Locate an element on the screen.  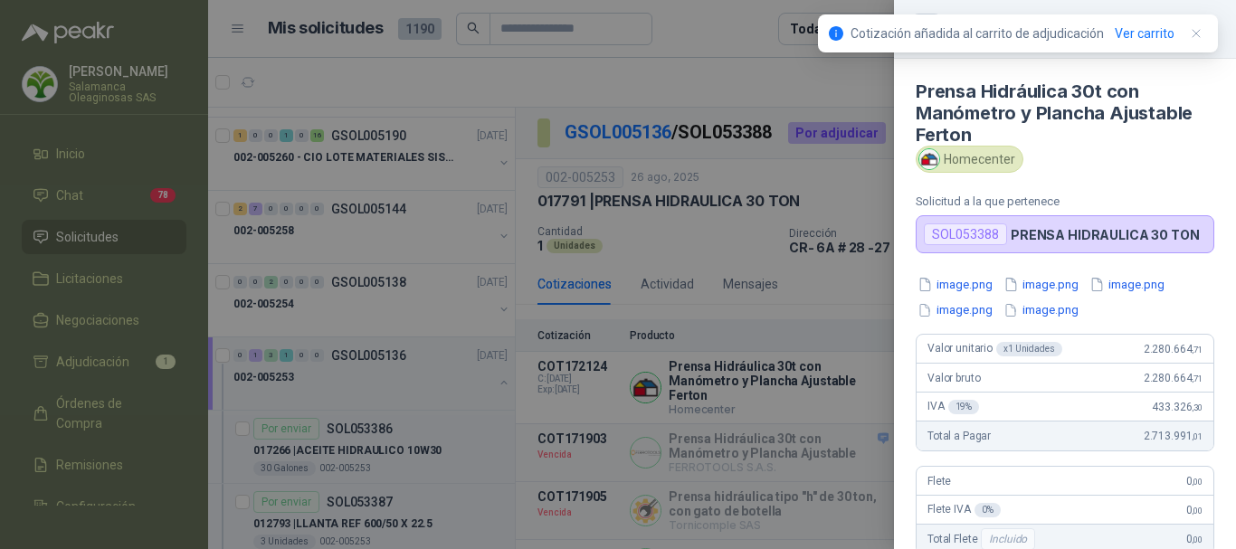
div: Homecenter is located at coordinates (969, 159).